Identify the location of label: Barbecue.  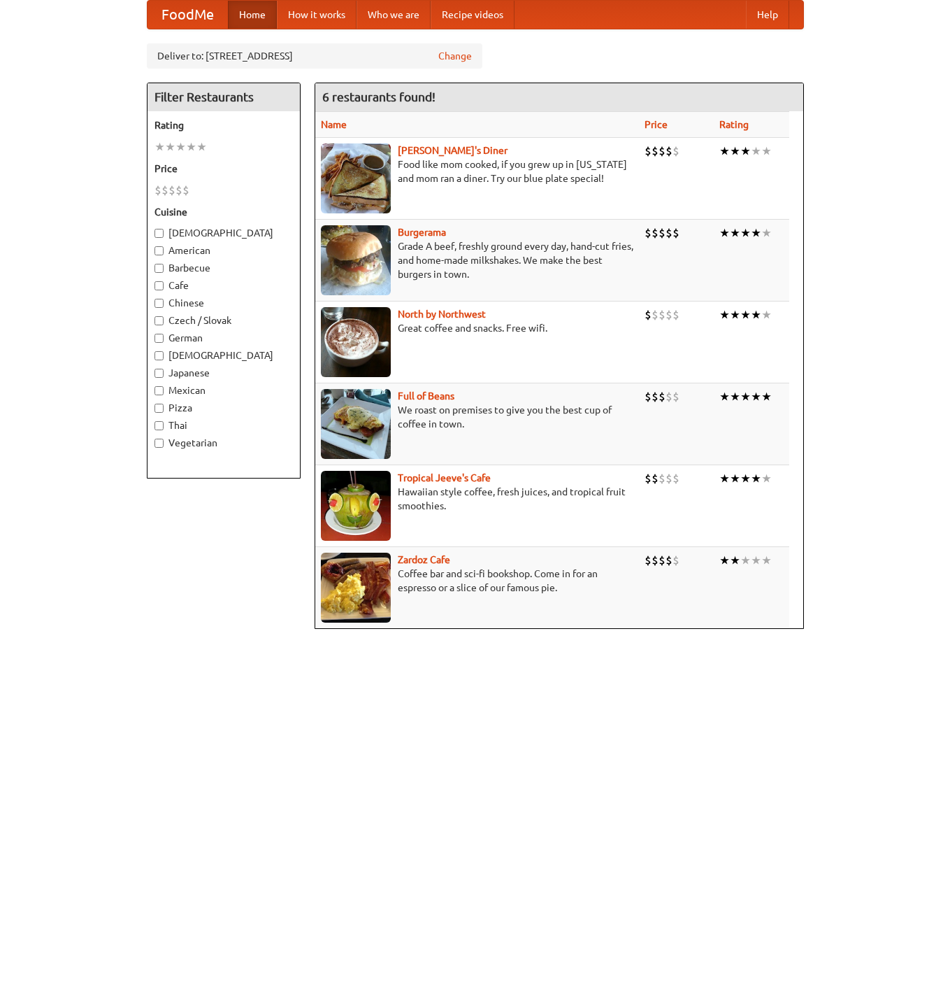
(224, 268).